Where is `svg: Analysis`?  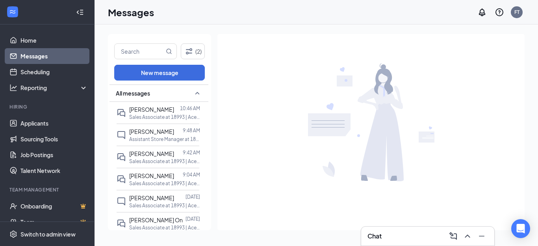 svg: Analysis is located at coordinates (13, 88).